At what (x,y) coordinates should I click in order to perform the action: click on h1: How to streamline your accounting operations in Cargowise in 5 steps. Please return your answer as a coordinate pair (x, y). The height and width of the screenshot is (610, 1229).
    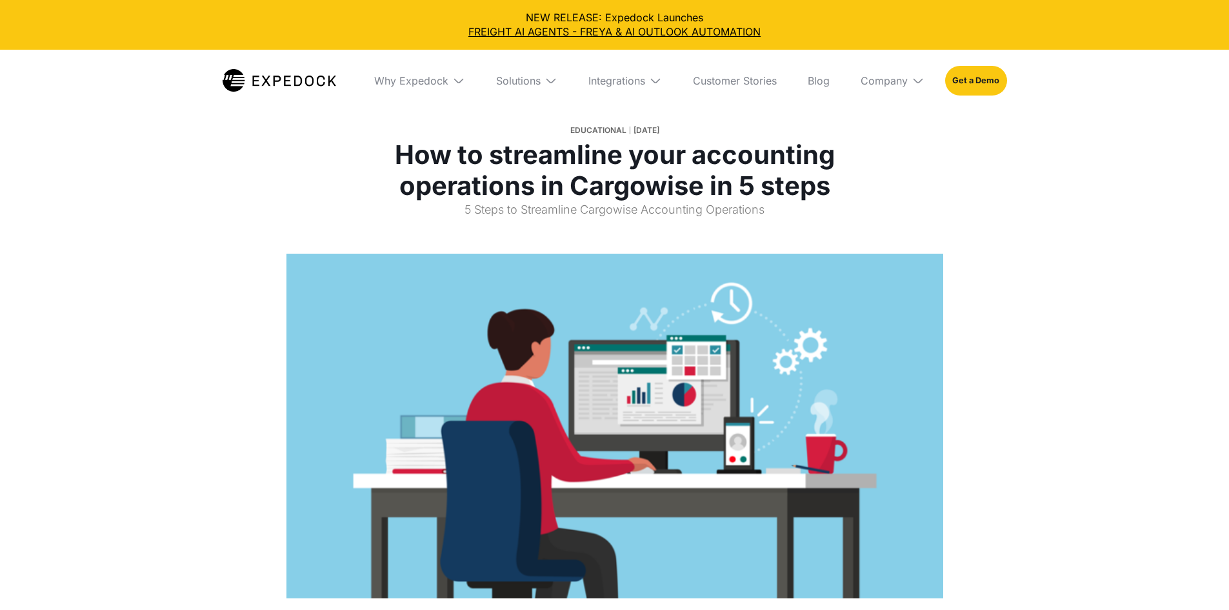
    Looking at the image, I should click on (615, 170).